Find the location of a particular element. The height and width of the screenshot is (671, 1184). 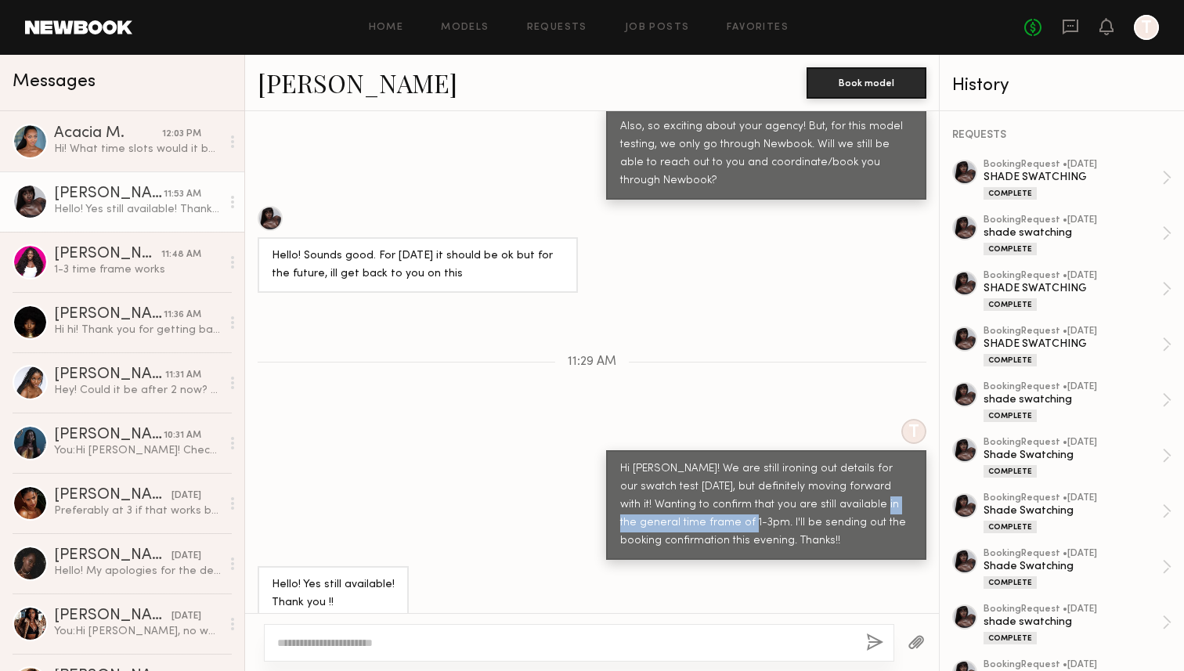

div: 11:53 AM is located at coordinates (182, 194).